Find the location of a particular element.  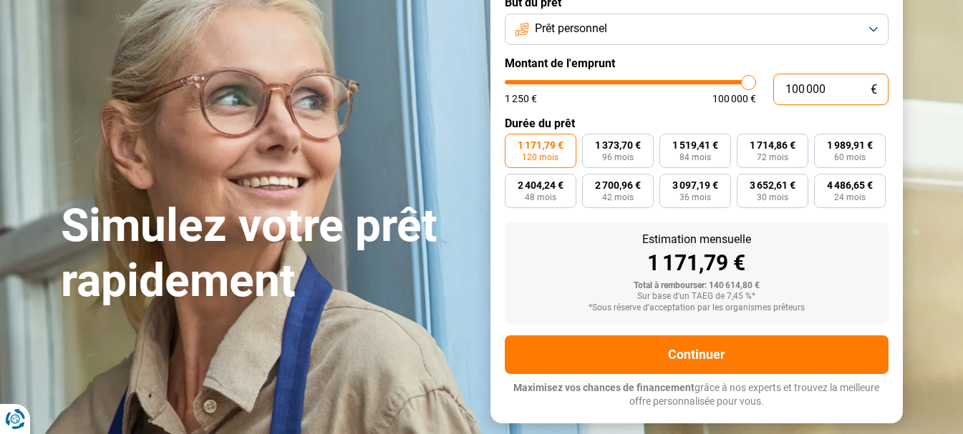

h1: Simulez votre prêt rapidement is located at coordinates (267, 254).